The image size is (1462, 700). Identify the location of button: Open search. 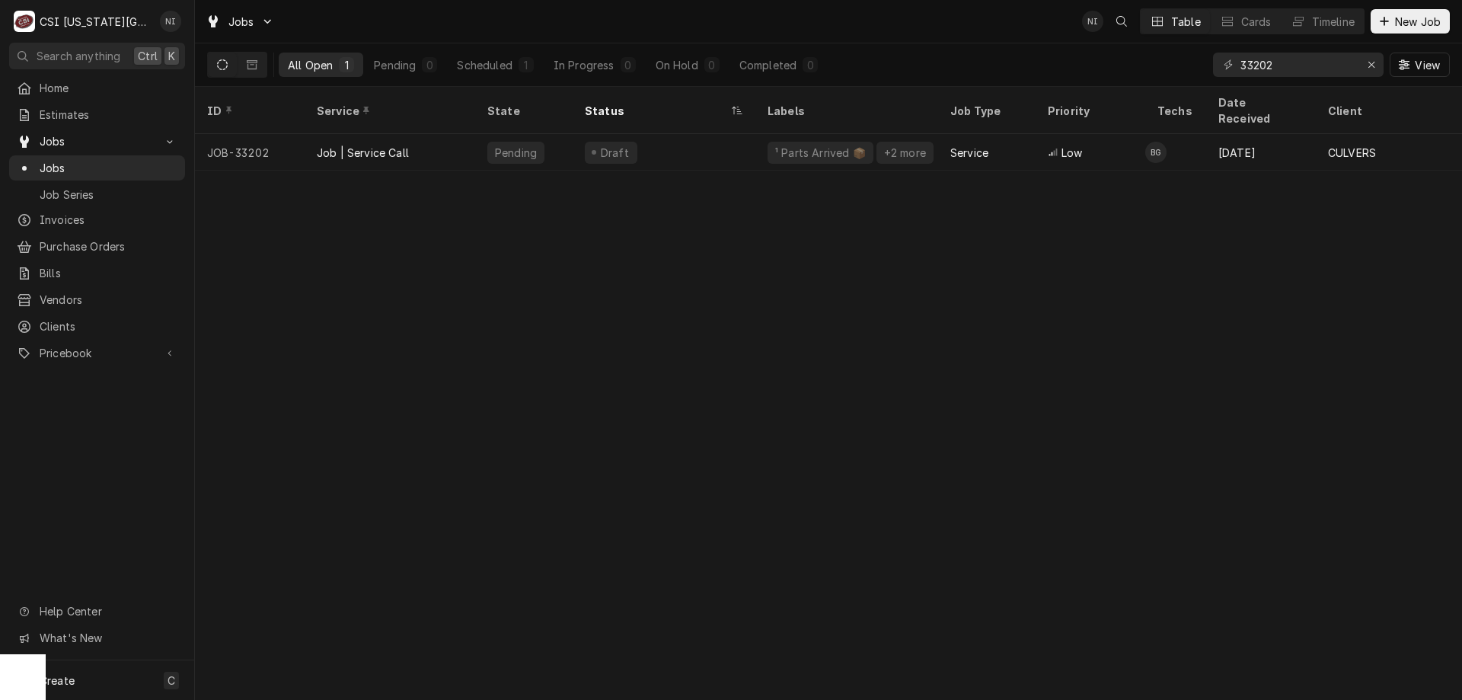
(1121, 21).